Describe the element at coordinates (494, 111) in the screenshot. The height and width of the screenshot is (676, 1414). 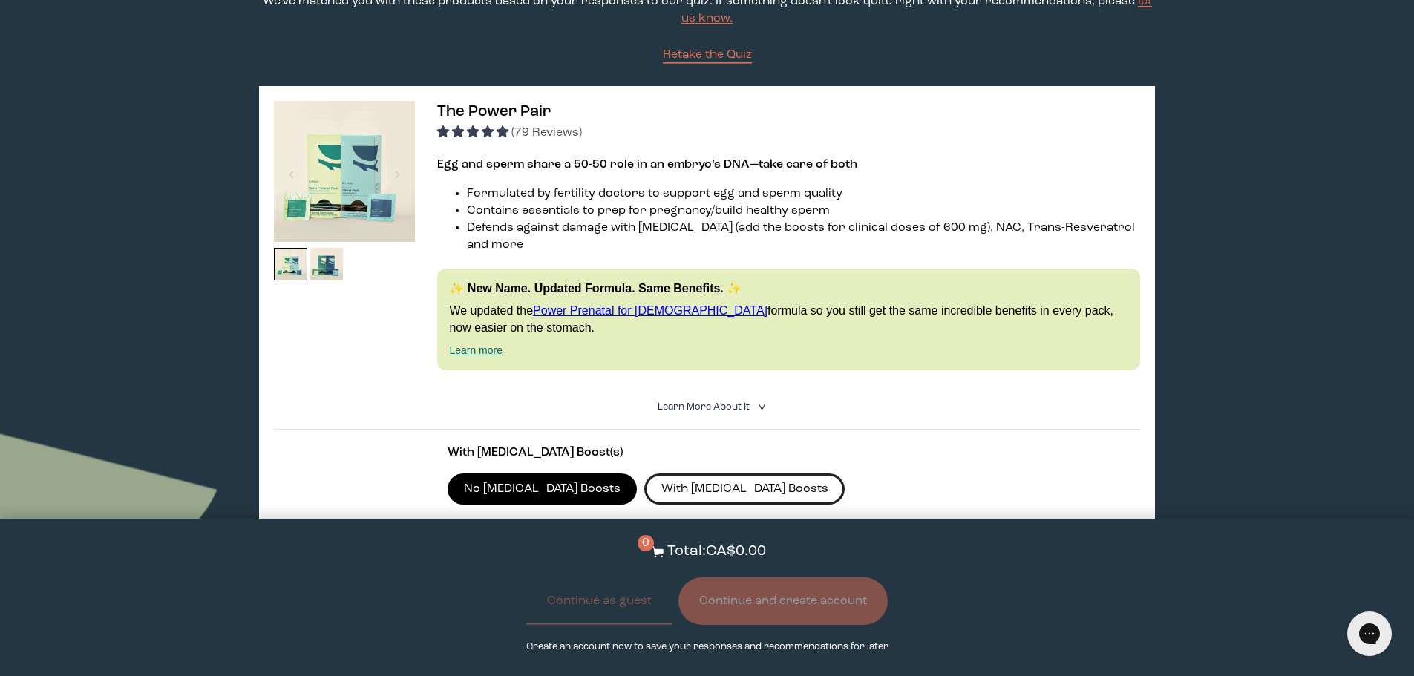
I see `span: The Power Pair` at that location.